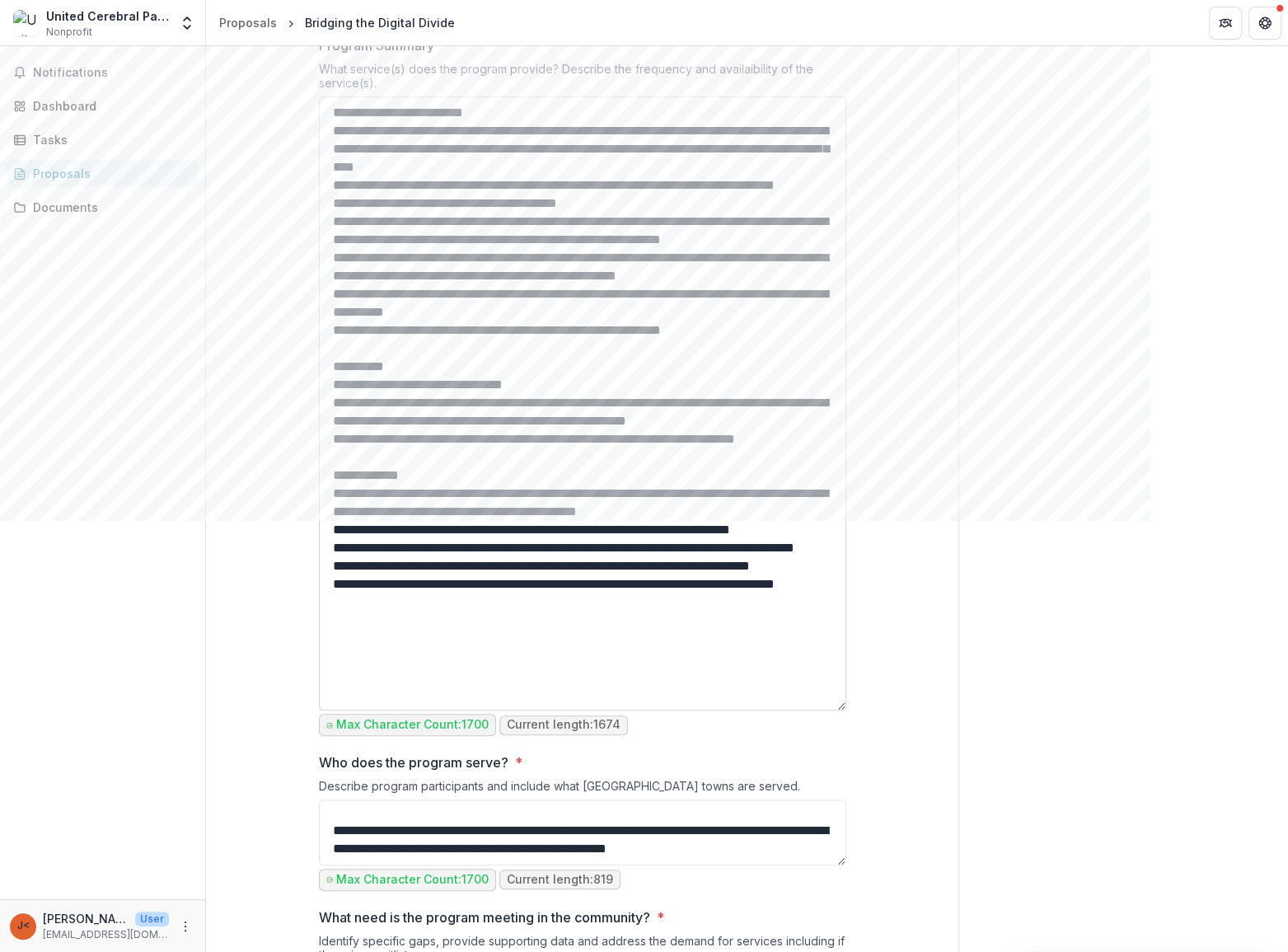 The height and width of the screenshot is (952, 1288). Describe the element at coordinates (1265, 23) in the screenshot. I see `button: Get Help` at that location.